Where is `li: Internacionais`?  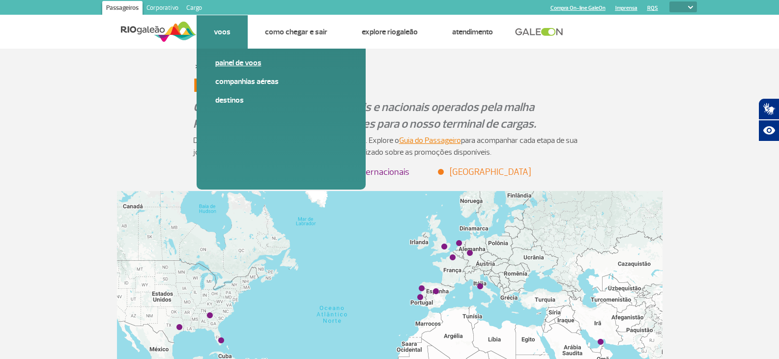 li: Internacionais is located at coordinates (377, 172).